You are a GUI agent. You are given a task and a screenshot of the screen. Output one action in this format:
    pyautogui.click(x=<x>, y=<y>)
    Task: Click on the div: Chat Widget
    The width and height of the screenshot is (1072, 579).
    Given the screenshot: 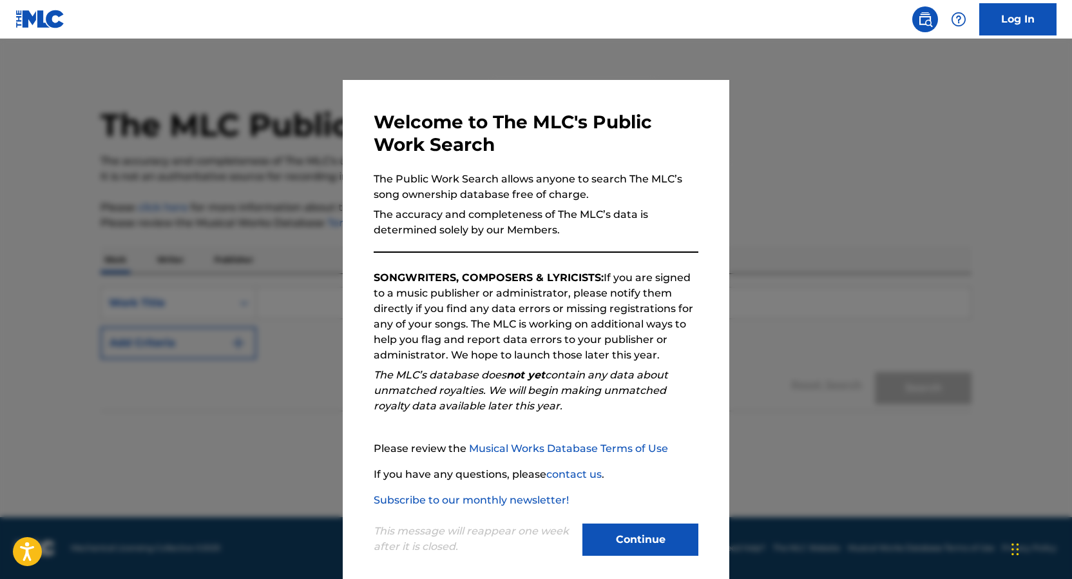 What is the action you would take?
    pyautogui.click(x=1040, y=548)
    